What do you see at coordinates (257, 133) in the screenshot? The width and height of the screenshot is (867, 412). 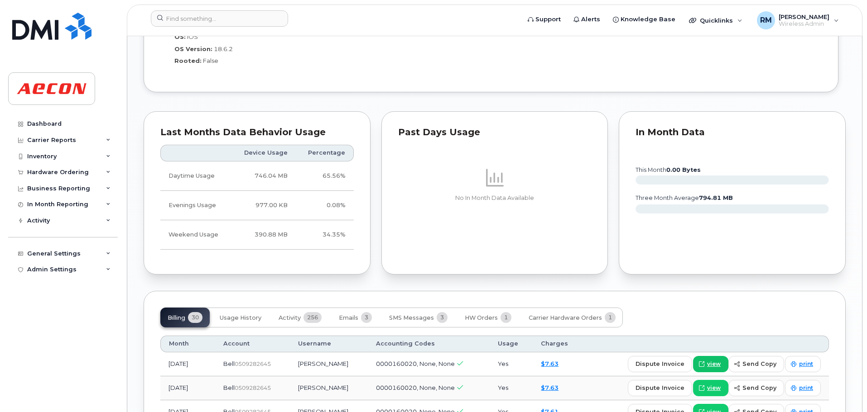 I see `div: Last Months Data Behavior Usage` at bounding box center [257, 133].